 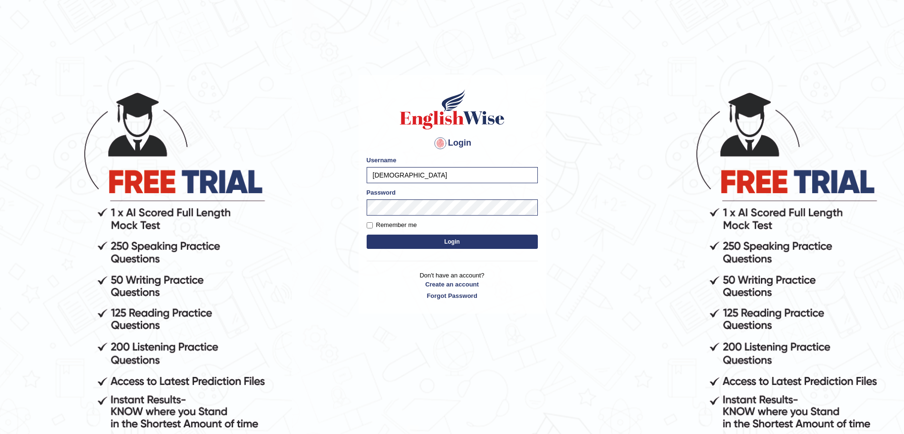 I want to click on a: Create an account, so click(x=452, y=284).